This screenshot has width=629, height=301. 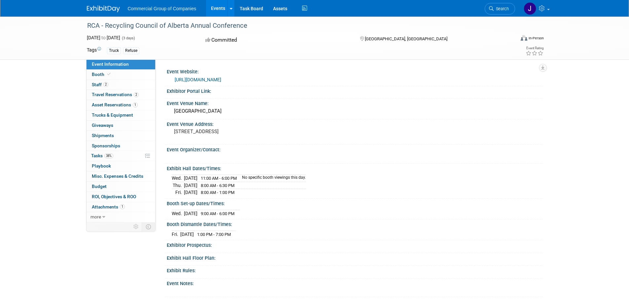 What do you see at coordinates (121, 115) in the screenshot?
I see `a: Trucks & Equipment` at bounding box center [121, 115].